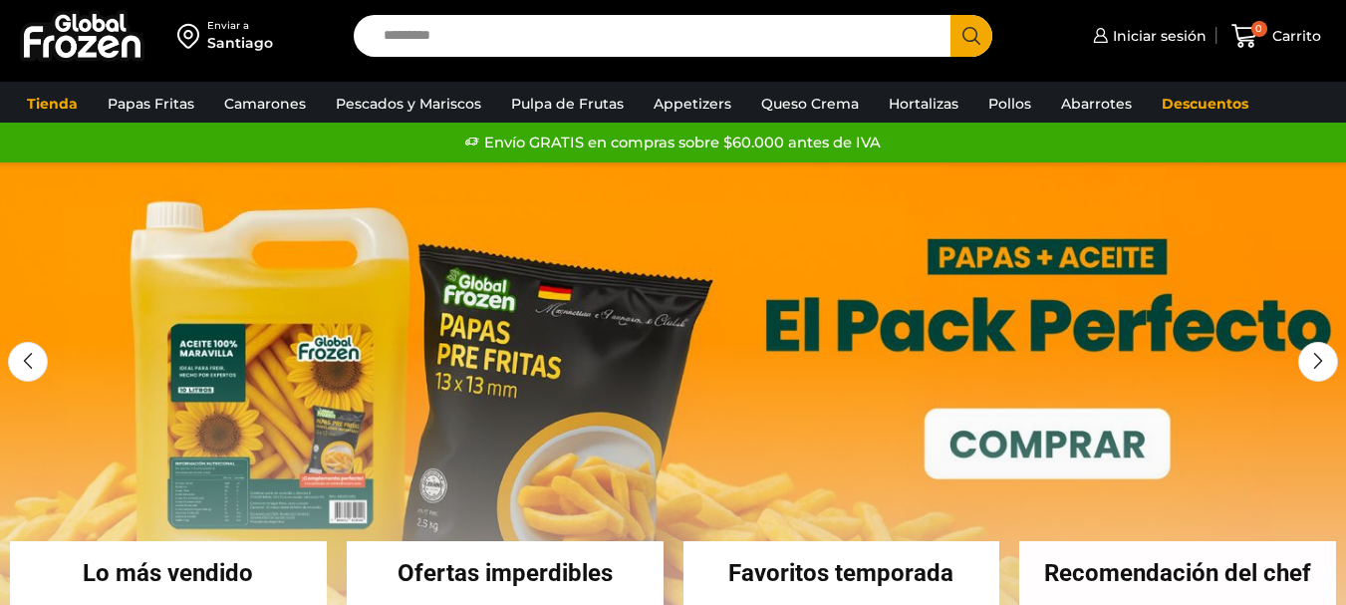 This screenshot has height=605, width=1346. What do you see at coordinates (971, 36) in the screenshot?
I see `button: Search button` at bounding box center [971, 36].